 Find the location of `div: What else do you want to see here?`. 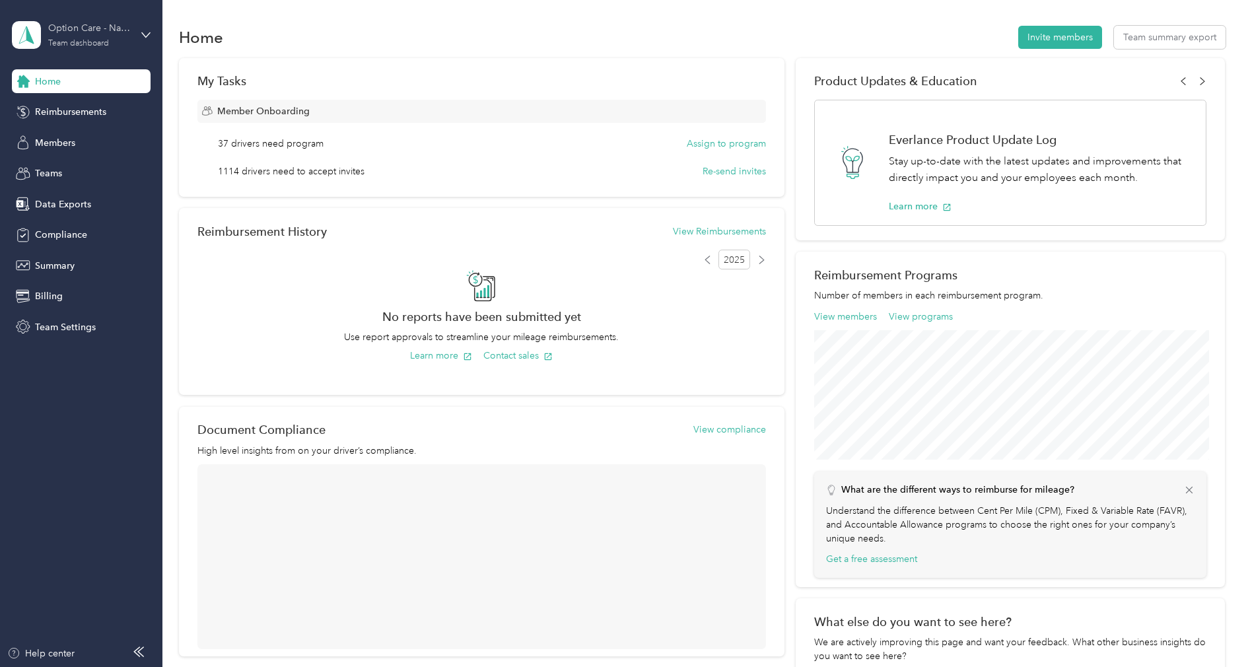

div: What else do you want to see here? is located at coordinates (1010, 621).